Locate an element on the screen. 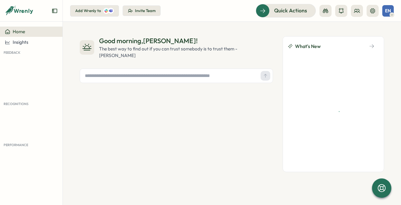 The image size is (401, 205). div: Invite Team is located at coordinates (145, 11).